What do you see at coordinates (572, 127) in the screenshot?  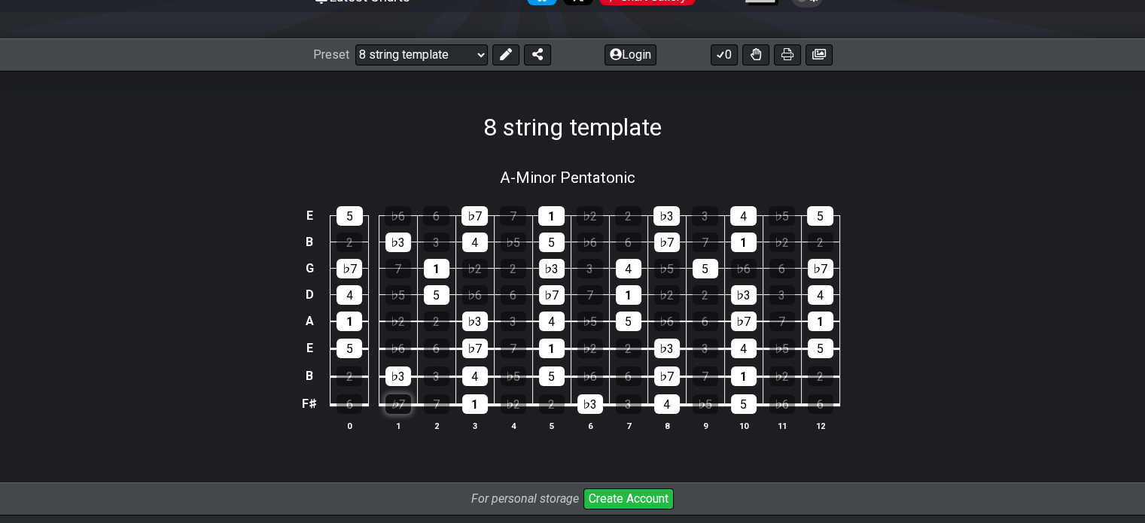 I see `h1: 8 string template` at bounding box center [572, 127].